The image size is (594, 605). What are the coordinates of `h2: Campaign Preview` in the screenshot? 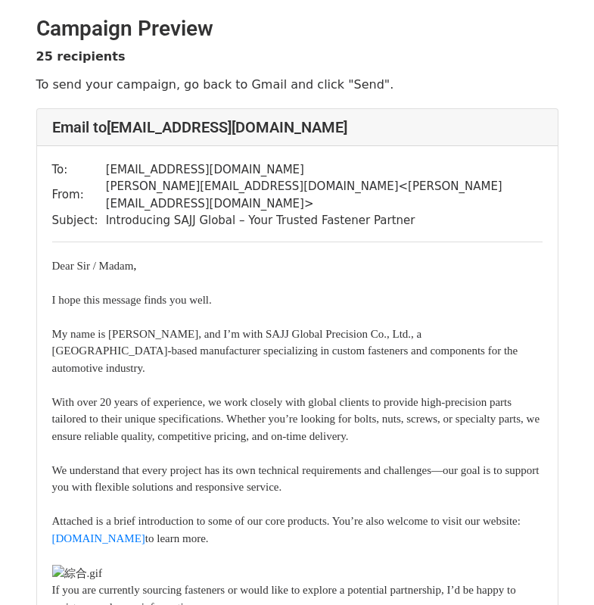 It's located at (298, 29).